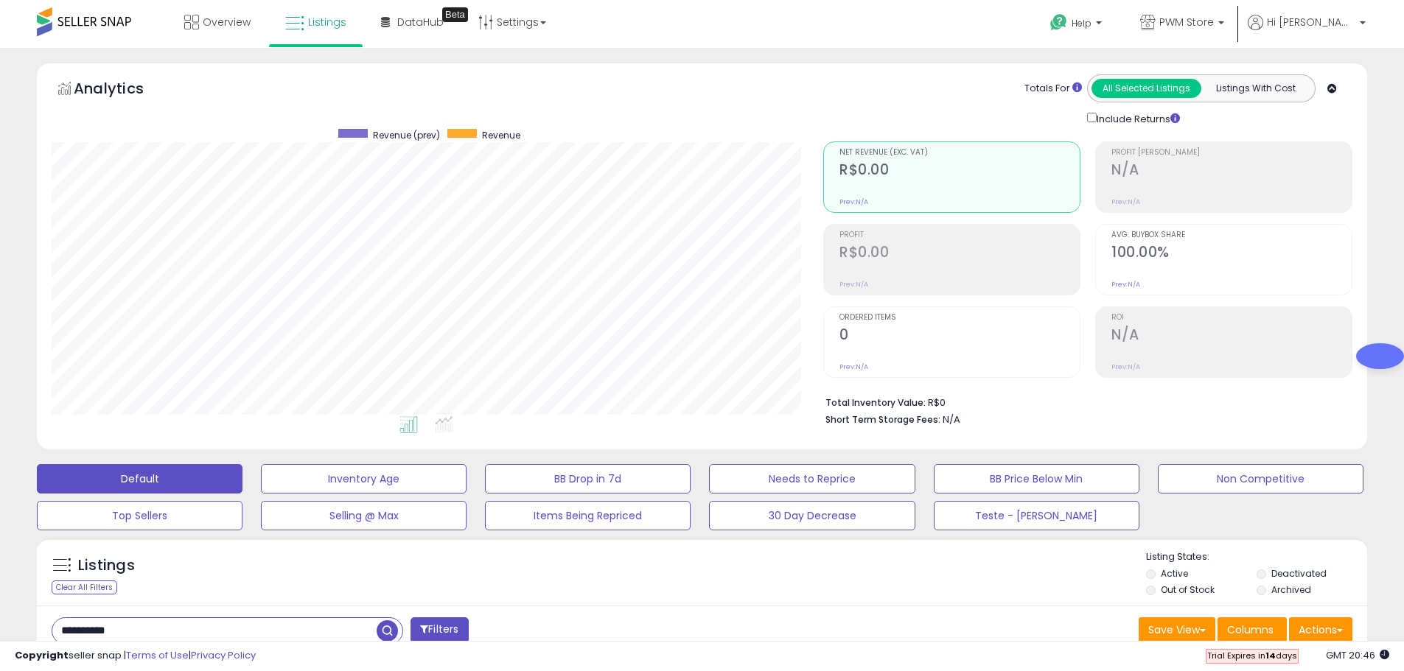 The width and height of the screenshot is (1404, 671). Describe the element at coordinates (1231, 253) in the screenshot. I see `h2: 100.00%` at that location.